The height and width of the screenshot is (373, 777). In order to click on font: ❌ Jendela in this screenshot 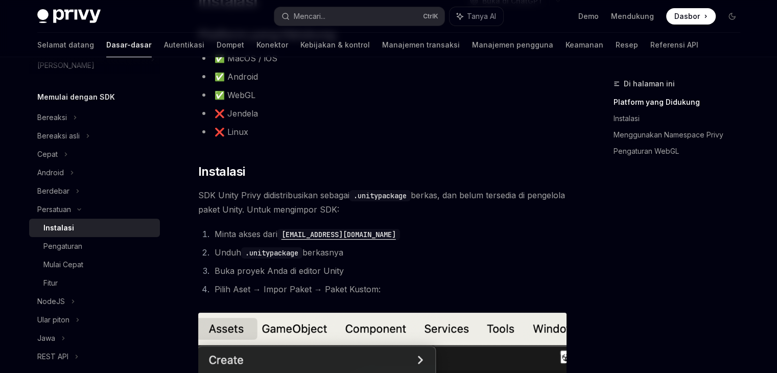, I will do `click(236, 113)`.